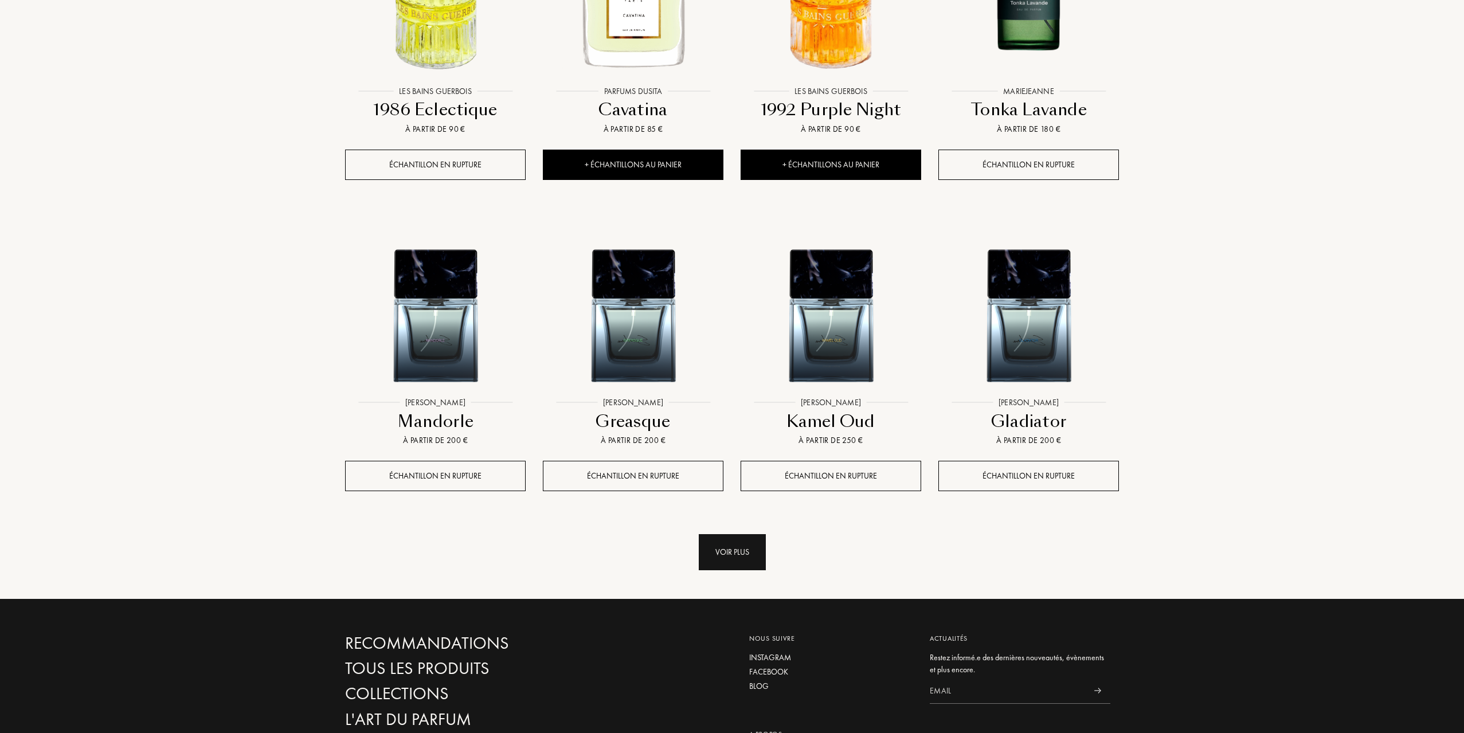 The image size is (1464, 733). What do you see at coordinates (830, 686) in the screenshot?
I see `a: Blog` at bounding box center [830, 686].